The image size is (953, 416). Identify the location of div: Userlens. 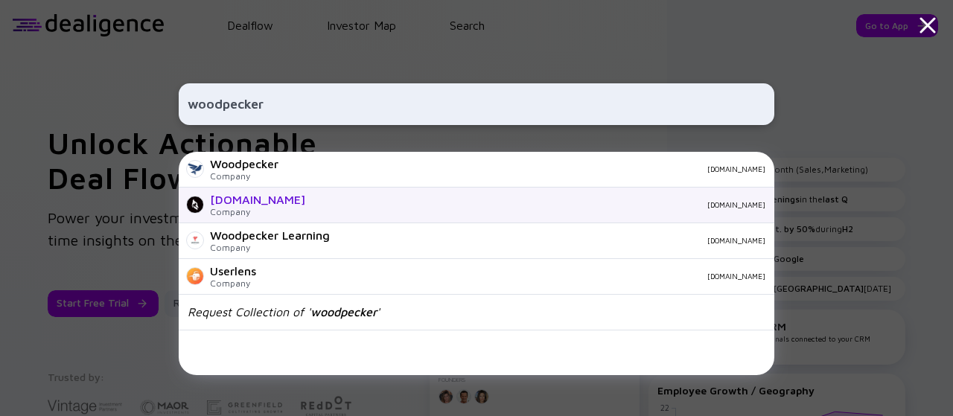
(233, 271).